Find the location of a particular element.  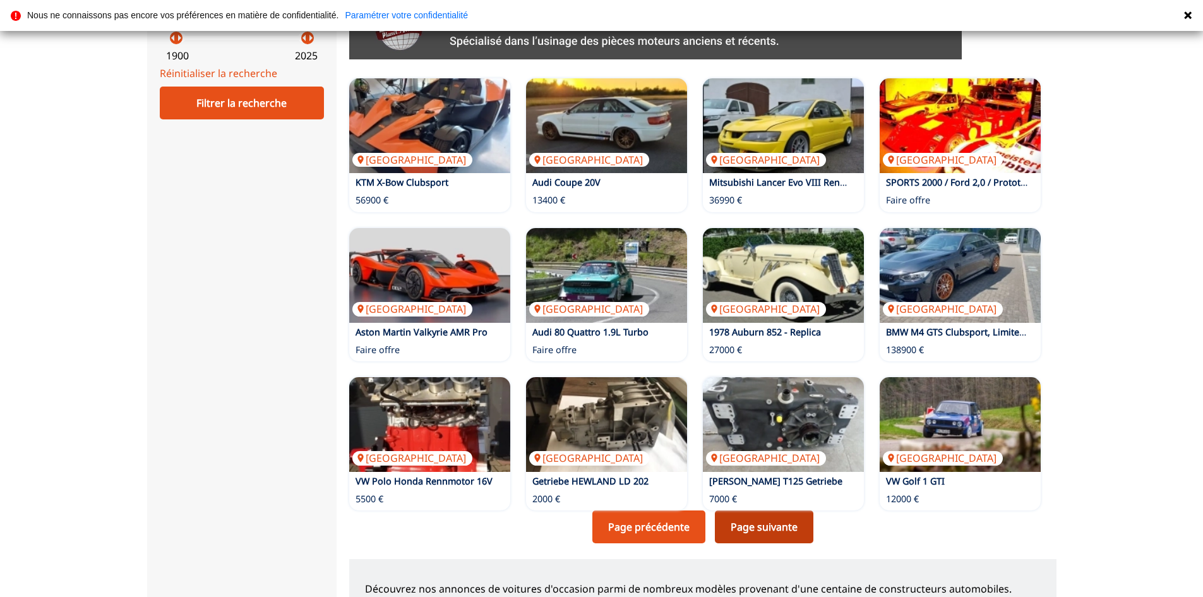

img: KTM X-Bow Clubsport is located at coordinates (429, 126).